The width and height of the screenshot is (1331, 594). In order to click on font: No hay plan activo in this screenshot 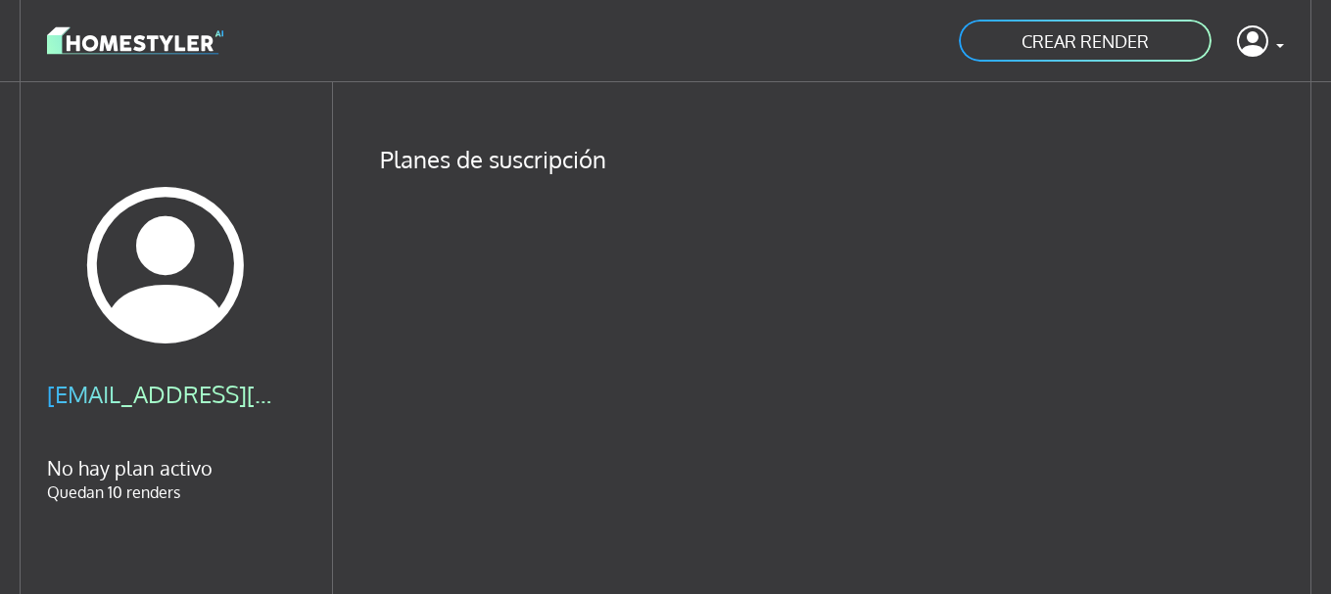, I will do `click(129, 468)`.